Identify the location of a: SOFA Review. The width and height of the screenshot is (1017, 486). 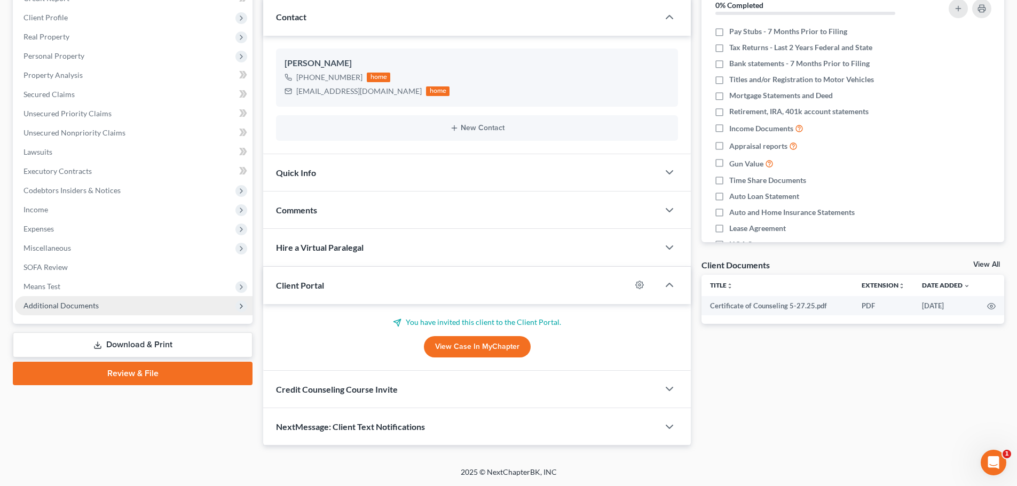
(134, 268).